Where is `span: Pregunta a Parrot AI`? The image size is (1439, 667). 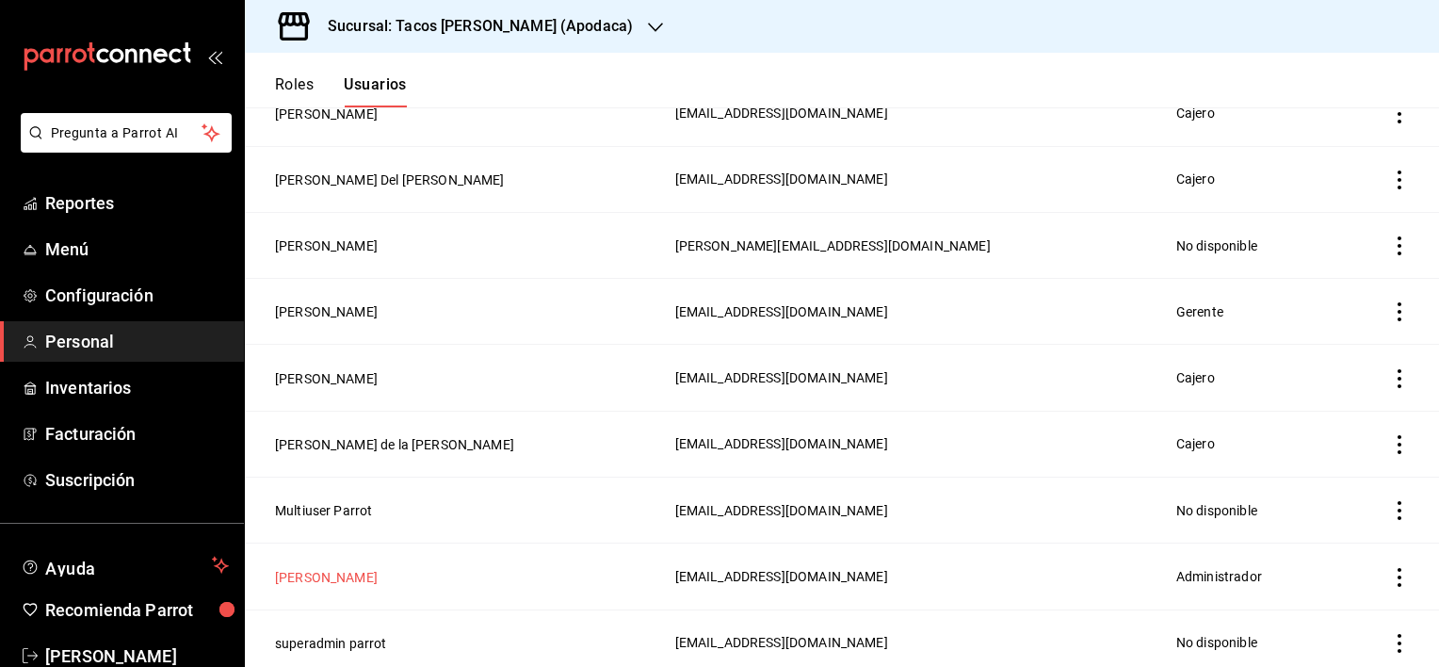 span: Pregunta a Parrot AI is located at coordinates (126, 133).